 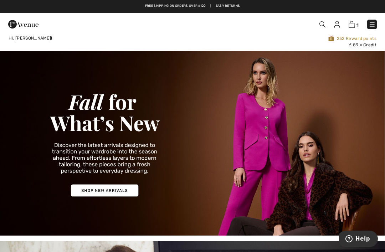 I want to click on a: 1ère Avenue, so click(x=23, y=24).